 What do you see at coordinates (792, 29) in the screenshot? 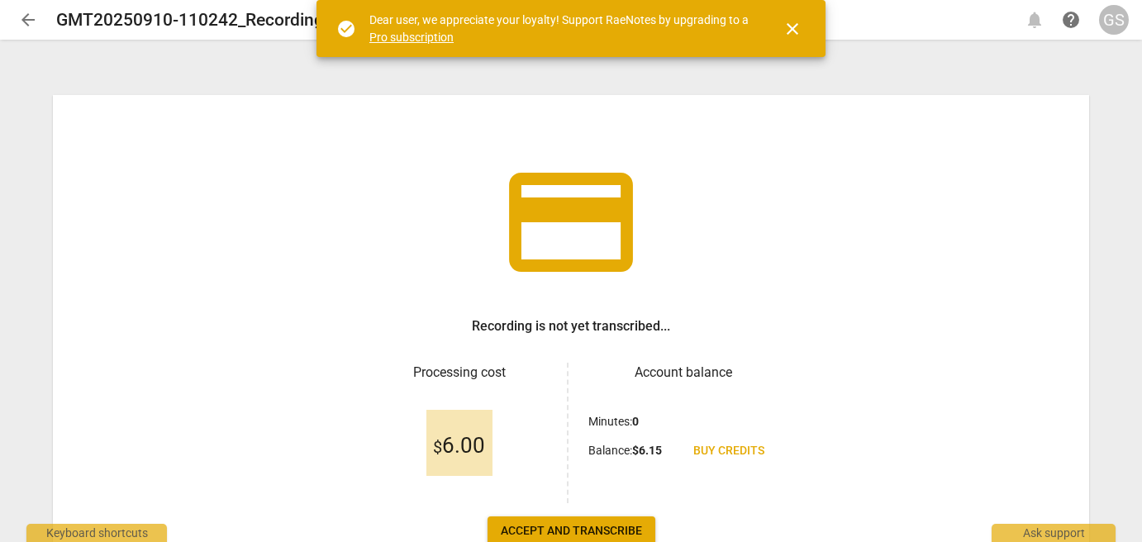
I see `span: close` at bounding box center [792, 29].